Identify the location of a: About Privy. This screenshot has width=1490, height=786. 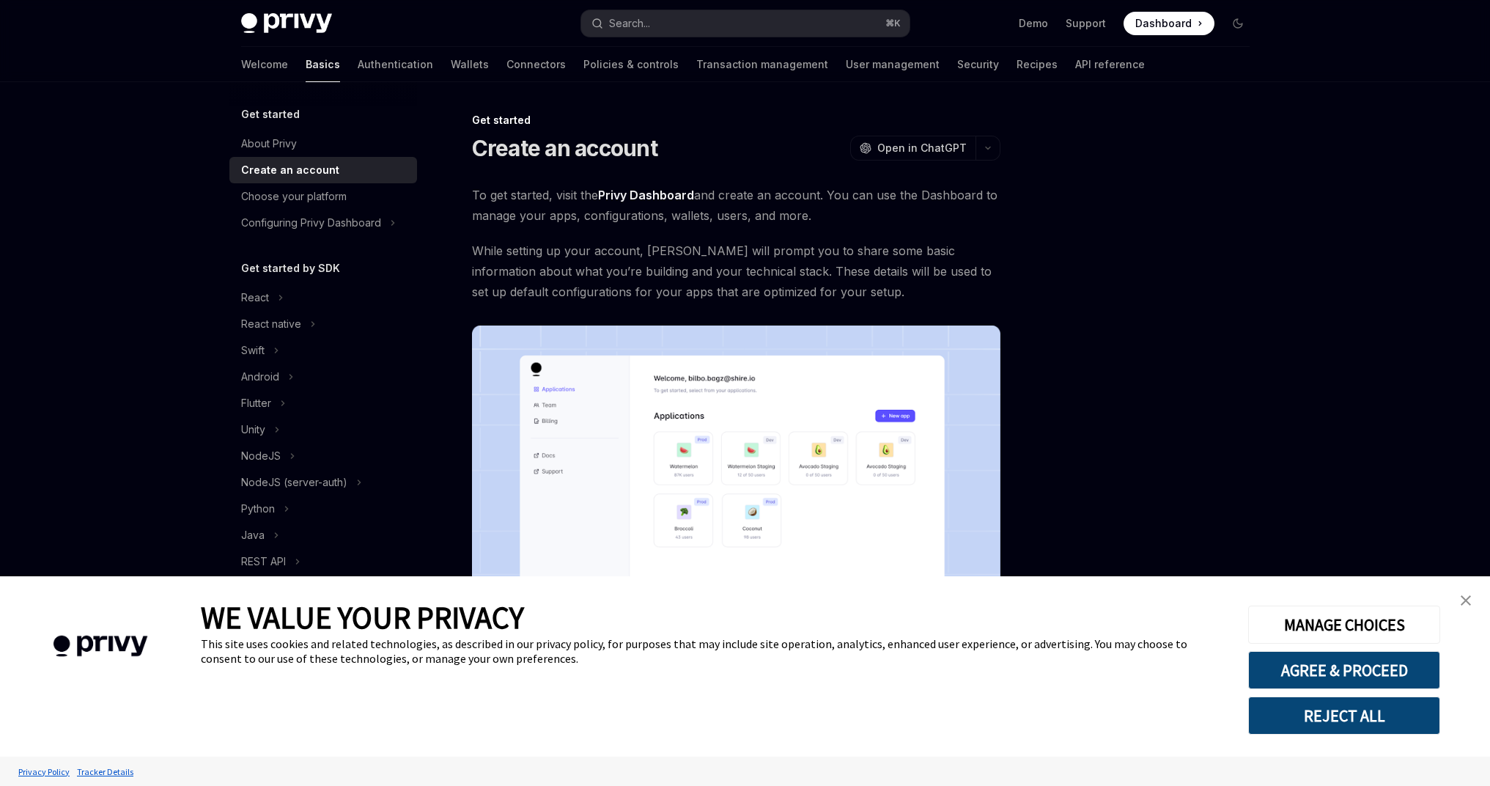
(323, 144).